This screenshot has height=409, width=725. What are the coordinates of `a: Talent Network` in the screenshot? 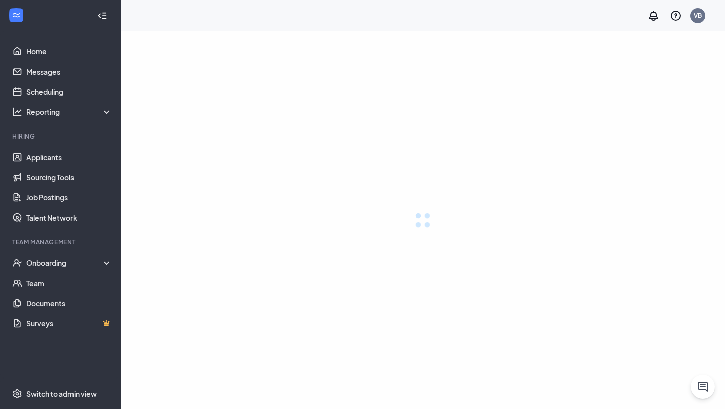 It's located at (69, 218).